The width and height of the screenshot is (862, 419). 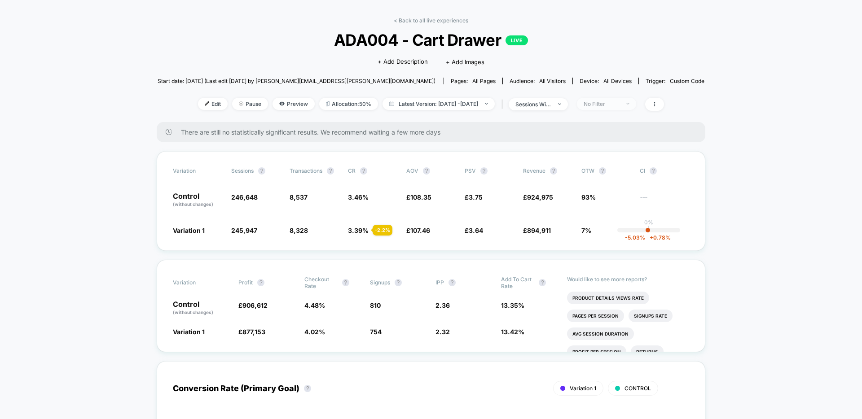 I want to click on span: Pause, so click(x=250, y=104).